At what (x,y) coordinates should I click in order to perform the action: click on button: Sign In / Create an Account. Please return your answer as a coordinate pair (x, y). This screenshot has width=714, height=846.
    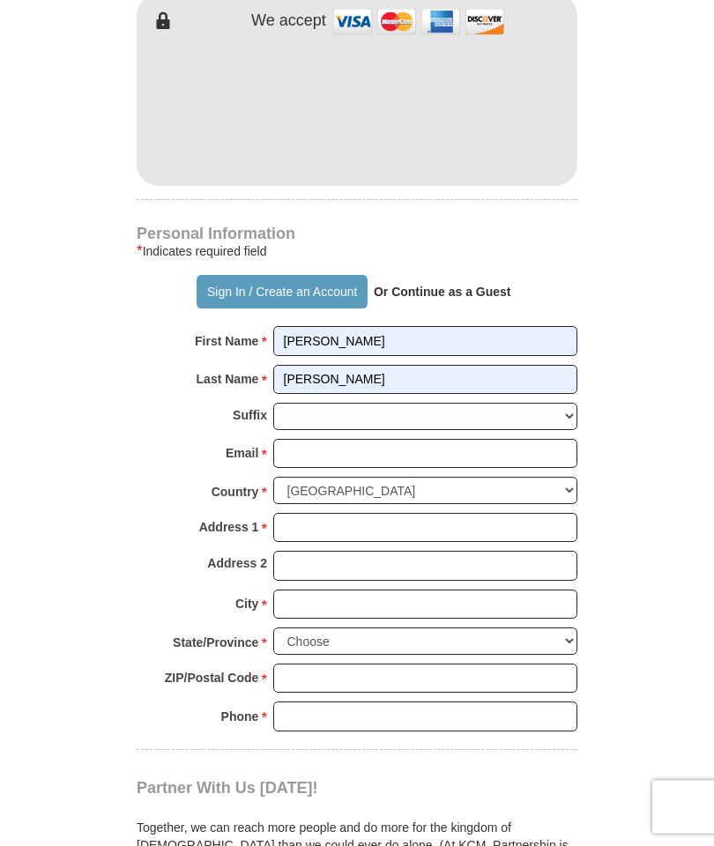
    Looking at the image, I should click on (281, 293).